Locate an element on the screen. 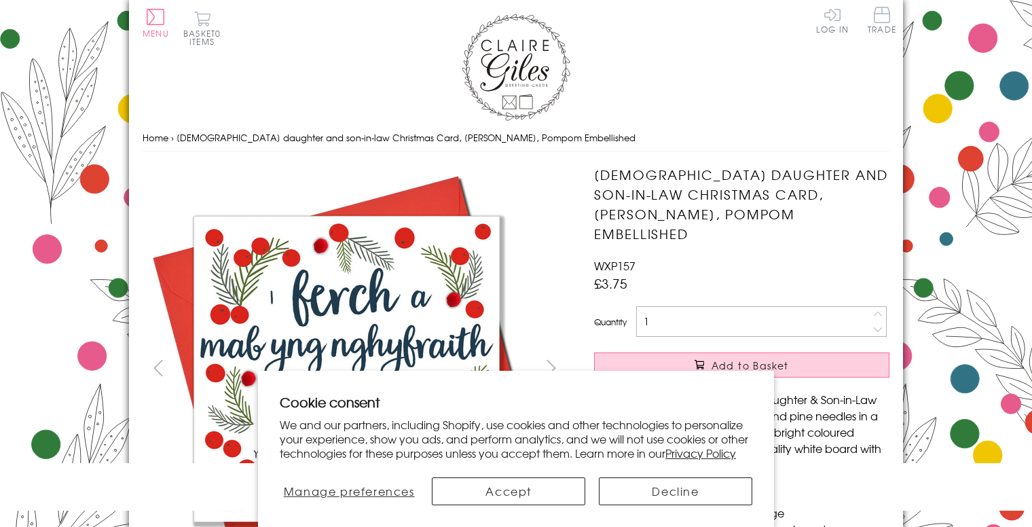  span: WXP157 is located at coordinates (614, 265).